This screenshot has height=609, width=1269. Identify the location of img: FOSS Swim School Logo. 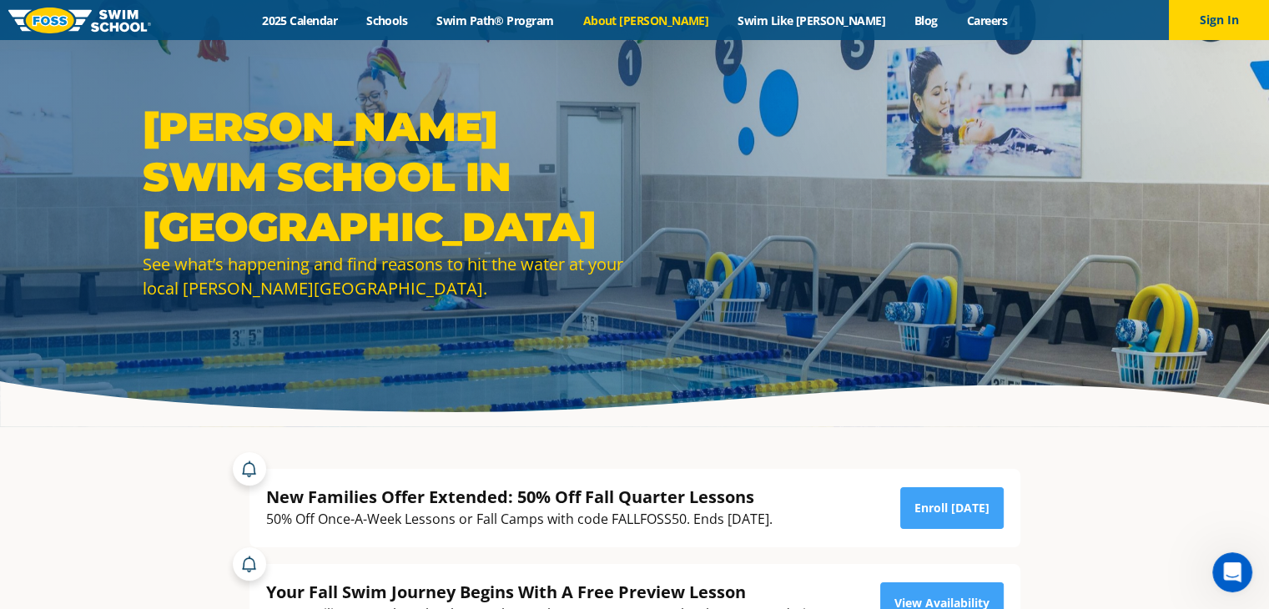
(79, 20).